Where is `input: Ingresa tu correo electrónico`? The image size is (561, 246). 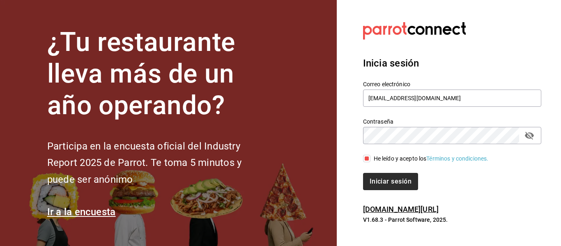 input: Ingresa tu correo electrónico is located at coordinates (452, 98).